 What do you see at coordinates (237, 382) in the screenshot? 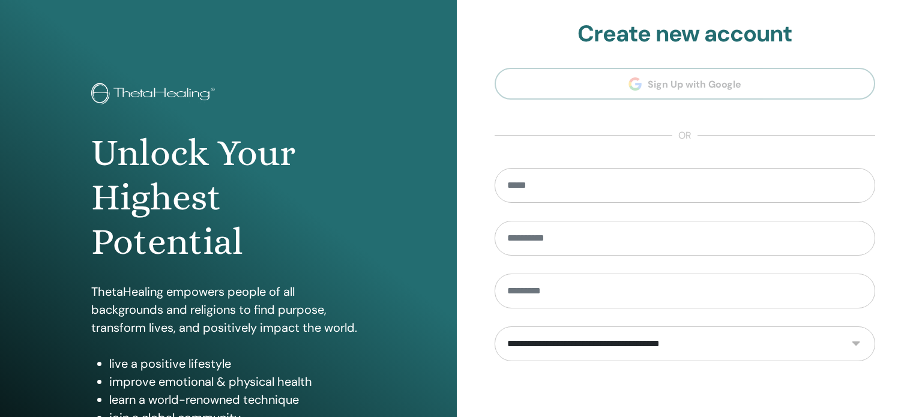
I see `li: improve emotional & physical health` at bounding box center [237, 382].